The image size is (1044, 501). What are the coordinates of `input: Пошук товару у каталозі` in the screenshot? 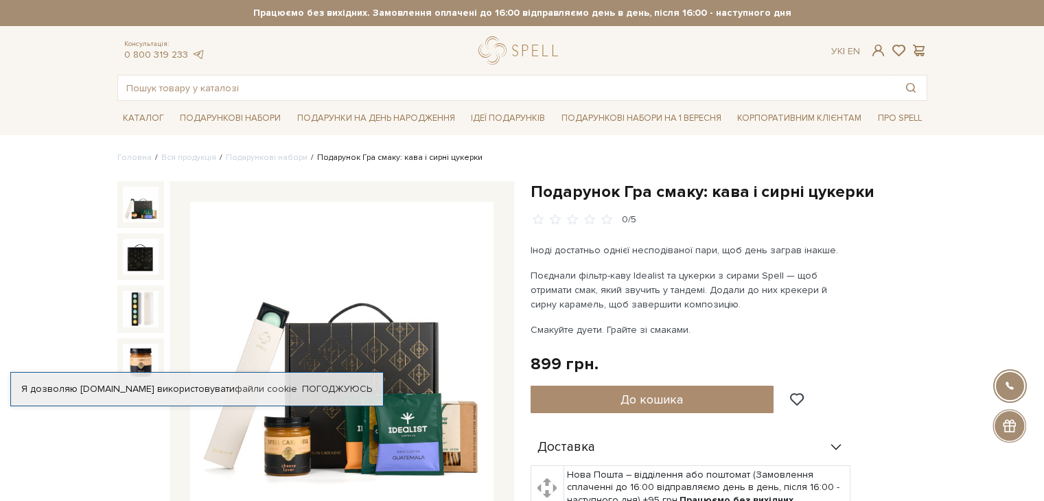 It's located at (507, 88).